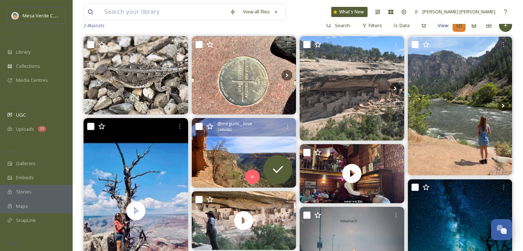 The width and height of the screenshot is (523, 251). Describe the element at coordinates (13, 40) in the screenshot. I see `span: MEDIA` at that location.